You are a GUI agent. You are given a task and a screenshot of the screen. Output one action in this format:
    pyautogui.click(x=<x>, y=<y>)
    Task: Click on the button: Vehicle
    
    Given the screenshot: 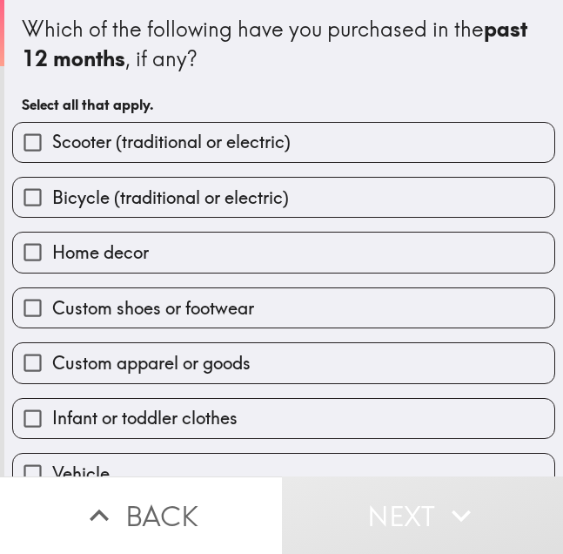 What is the action you would take?
    pyautogui.click(x=284, y=473)
    